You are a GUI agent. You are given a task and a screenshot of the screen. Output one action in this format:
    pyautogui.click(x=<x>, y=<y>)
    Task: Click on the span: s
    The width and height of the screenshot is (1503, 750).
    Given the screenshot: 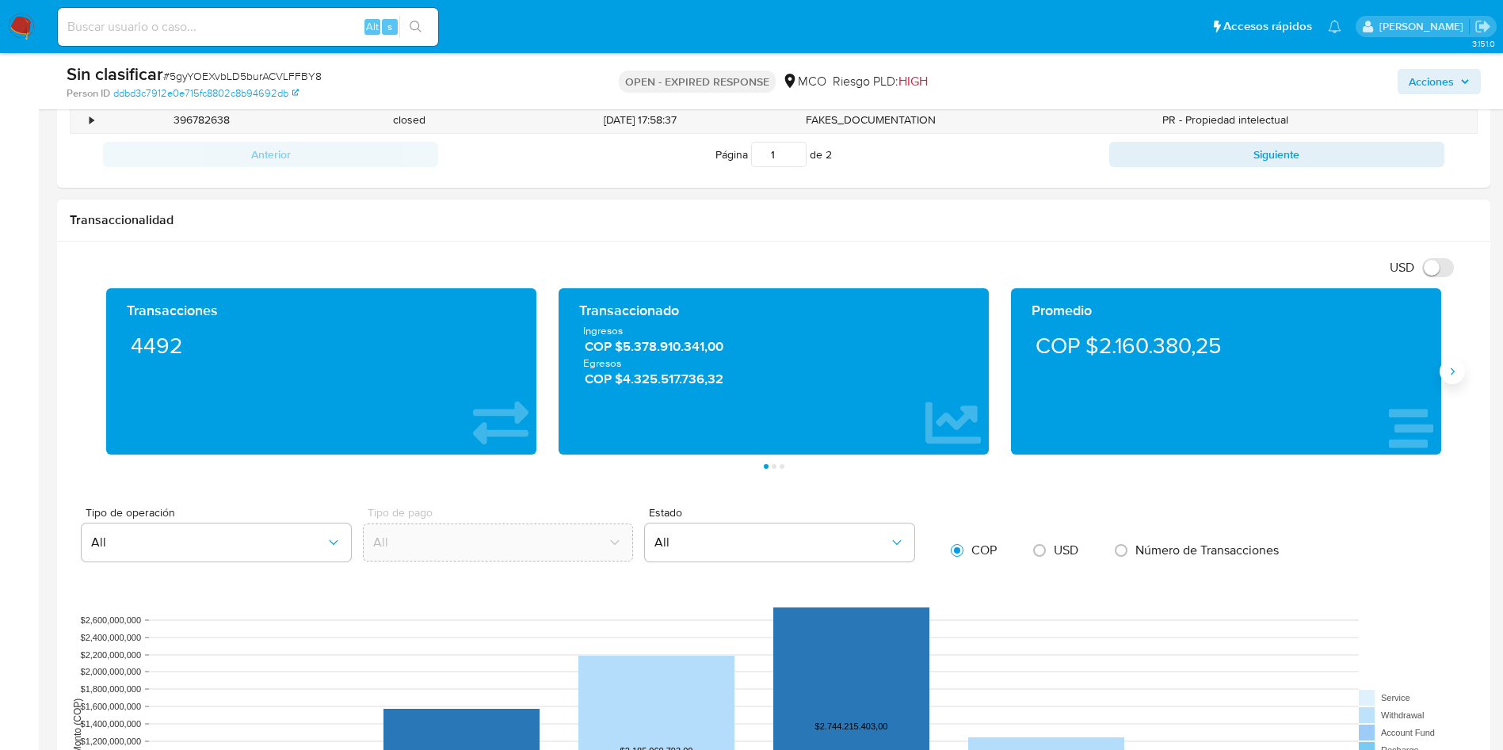 What is the action you would take?
    pyautogui.click(x=390, y=26)
    